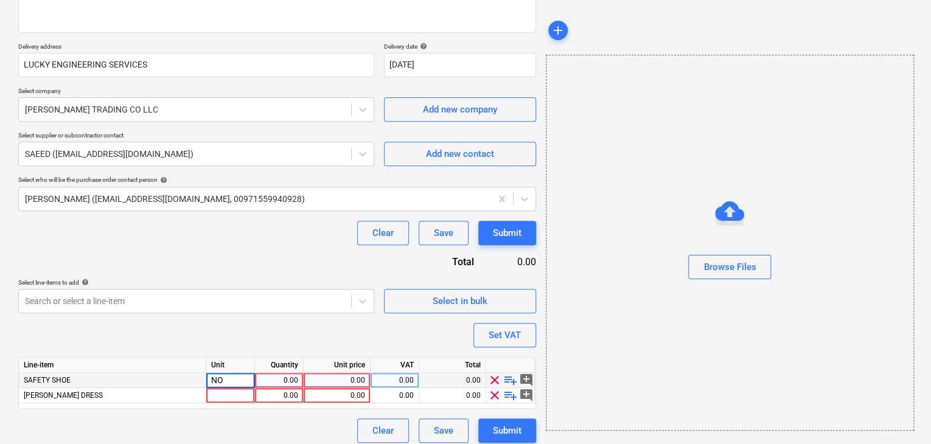  I want to click on p: Select supplier or subcontractor contact, so click(196, 136).